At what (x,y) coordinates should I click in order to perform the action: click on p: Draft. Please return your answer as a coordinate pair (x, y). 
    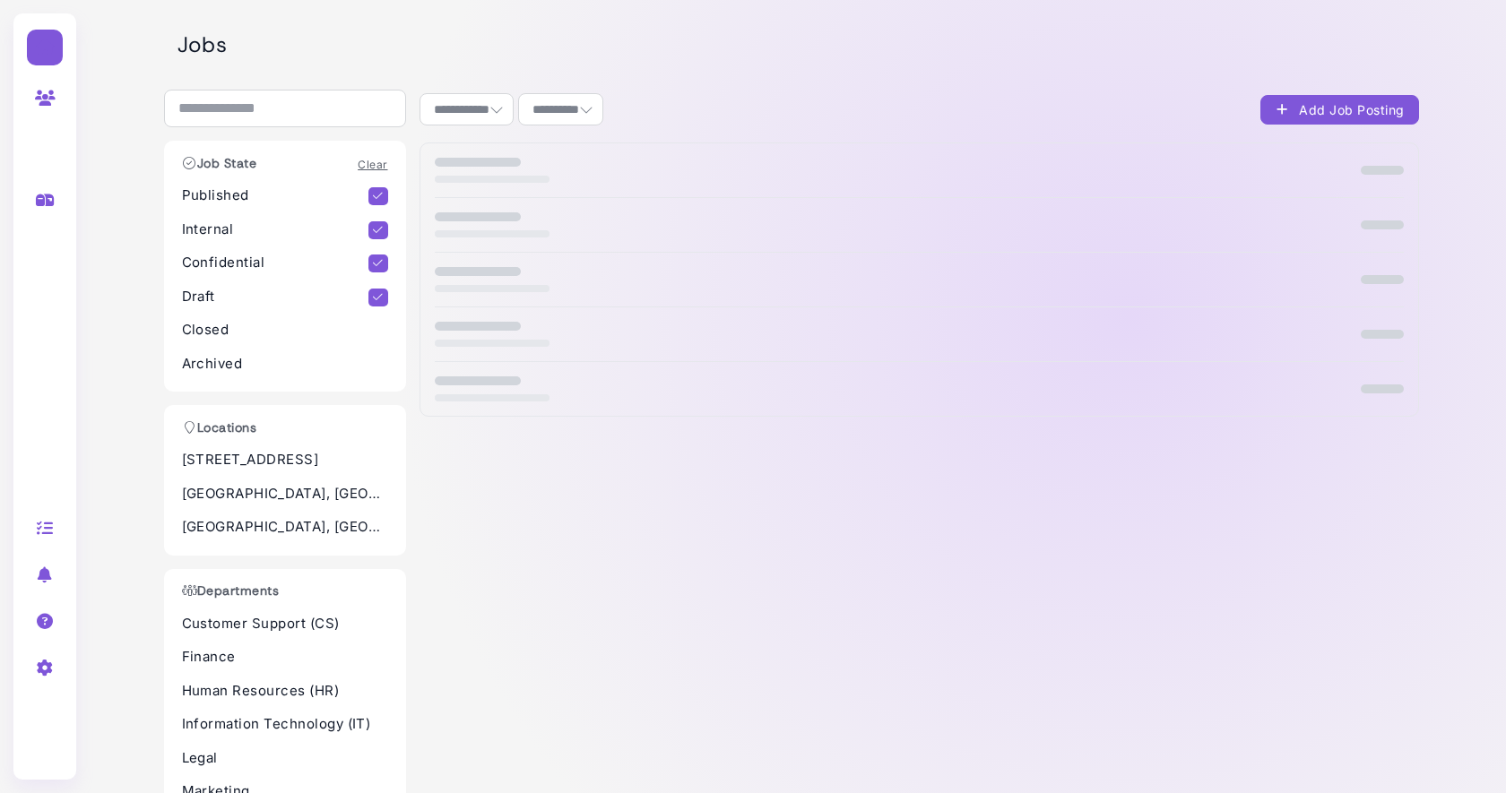
    Looking at the image, I should click on (275, 297).